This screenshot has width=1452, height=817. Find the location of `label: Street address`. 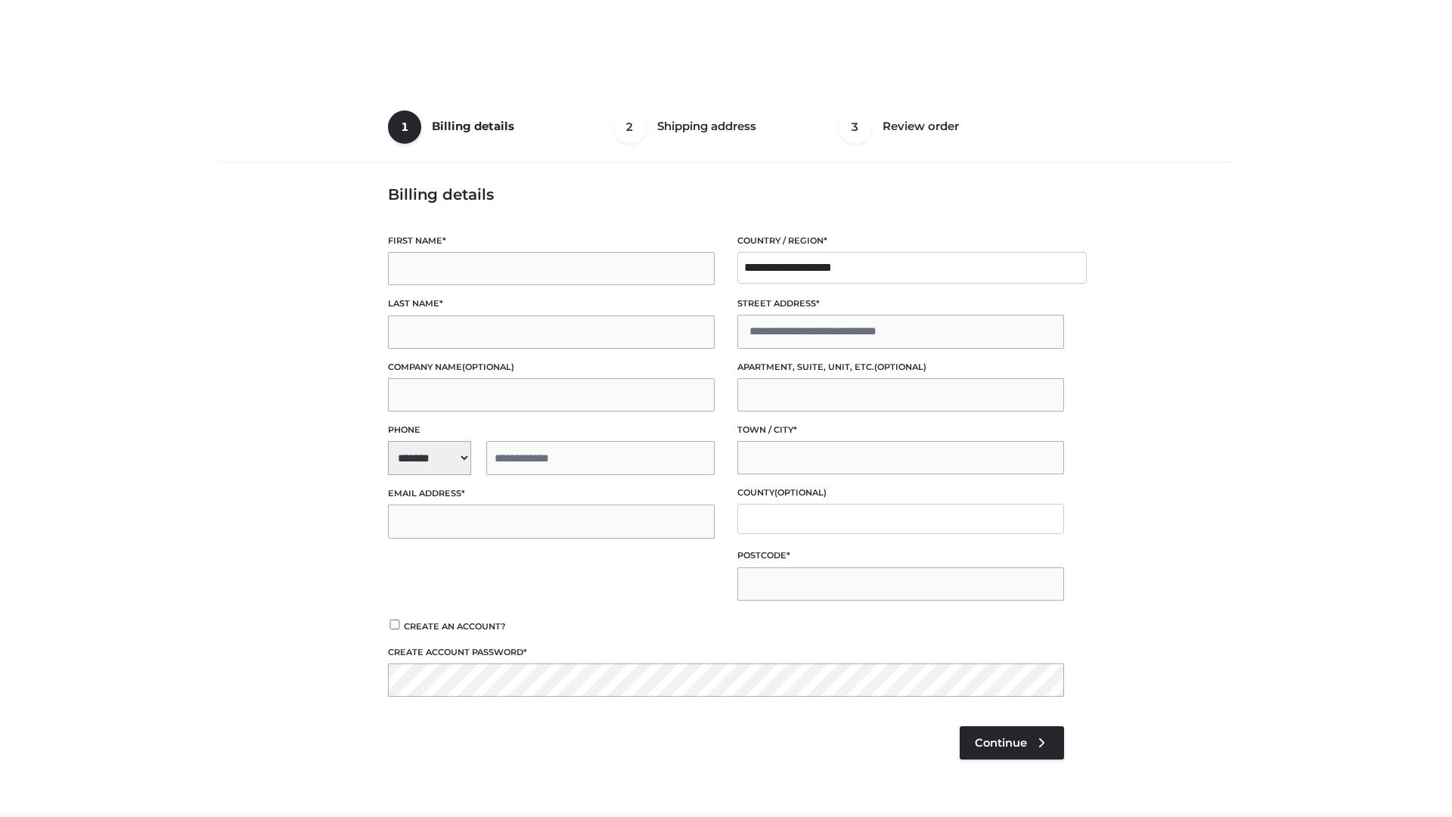

label: Street address is located at coordinates (901, 303).